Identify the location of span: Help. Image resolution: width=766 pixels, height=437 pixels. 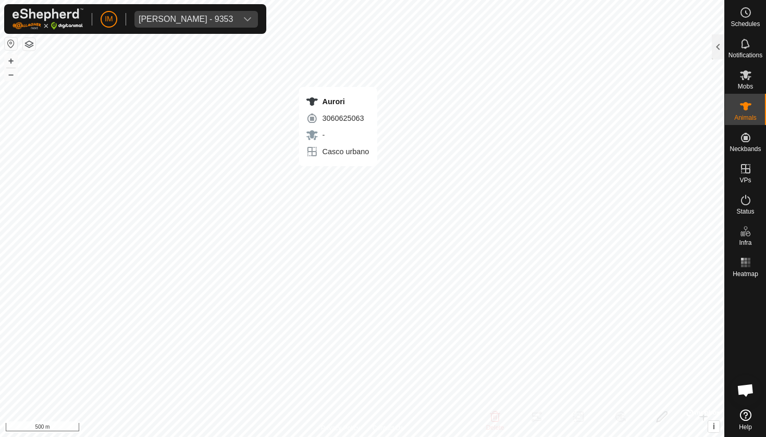
(746, 428).